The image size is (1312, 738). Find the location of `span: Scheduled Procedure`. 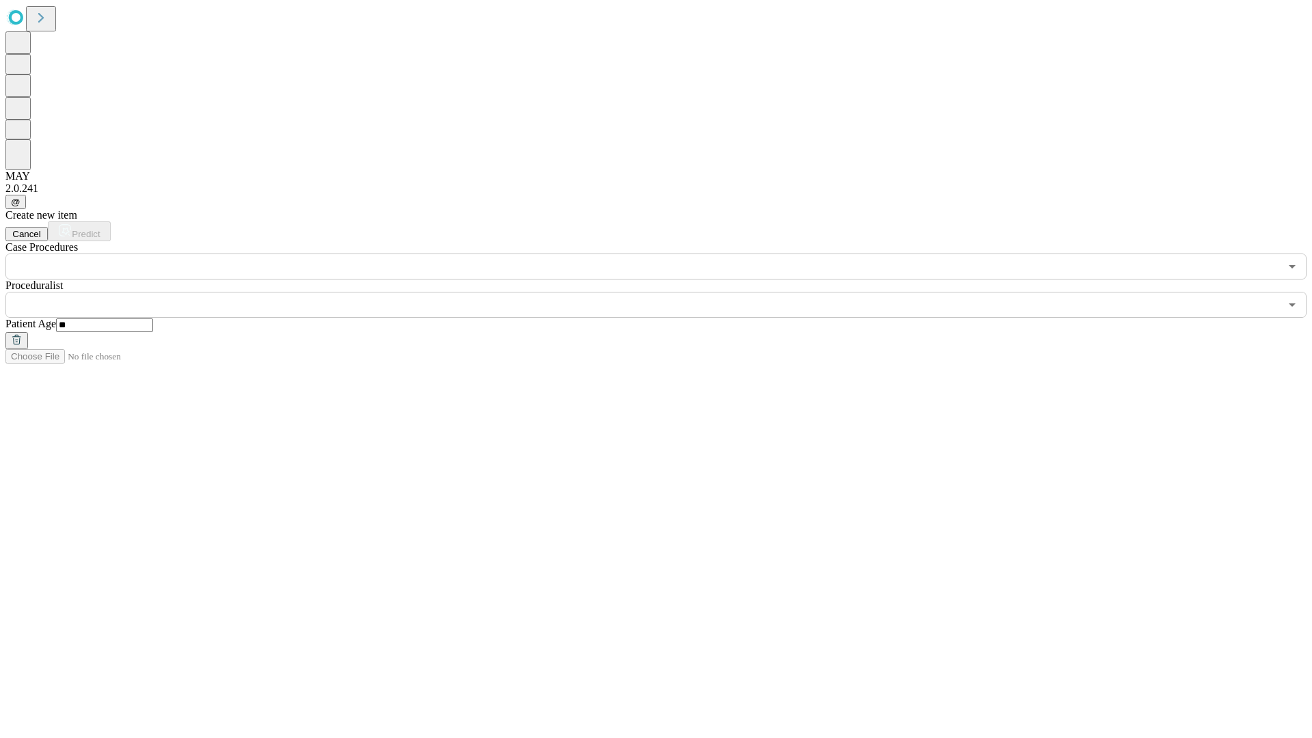

span: Scheduled Procedure is located at coordinates (42, 247).